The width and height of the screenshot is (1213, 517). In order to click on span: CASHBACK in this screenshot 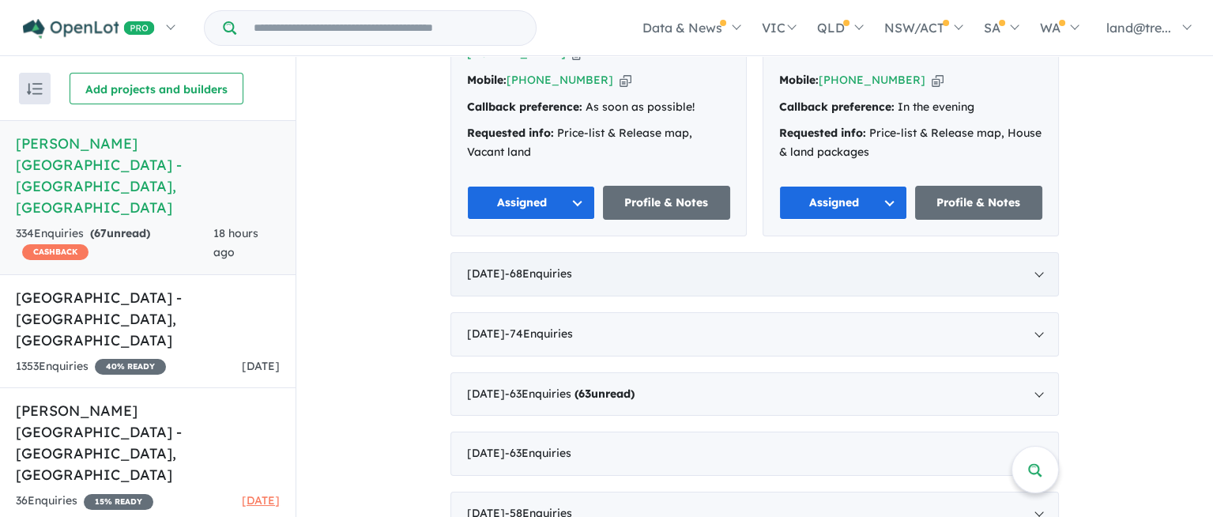, I will do `click(55, 252)`.